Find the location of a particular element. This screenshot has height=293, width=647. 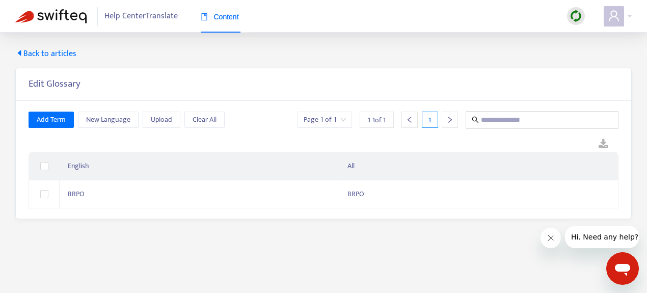

span: left is located at coordinates (410, 120).